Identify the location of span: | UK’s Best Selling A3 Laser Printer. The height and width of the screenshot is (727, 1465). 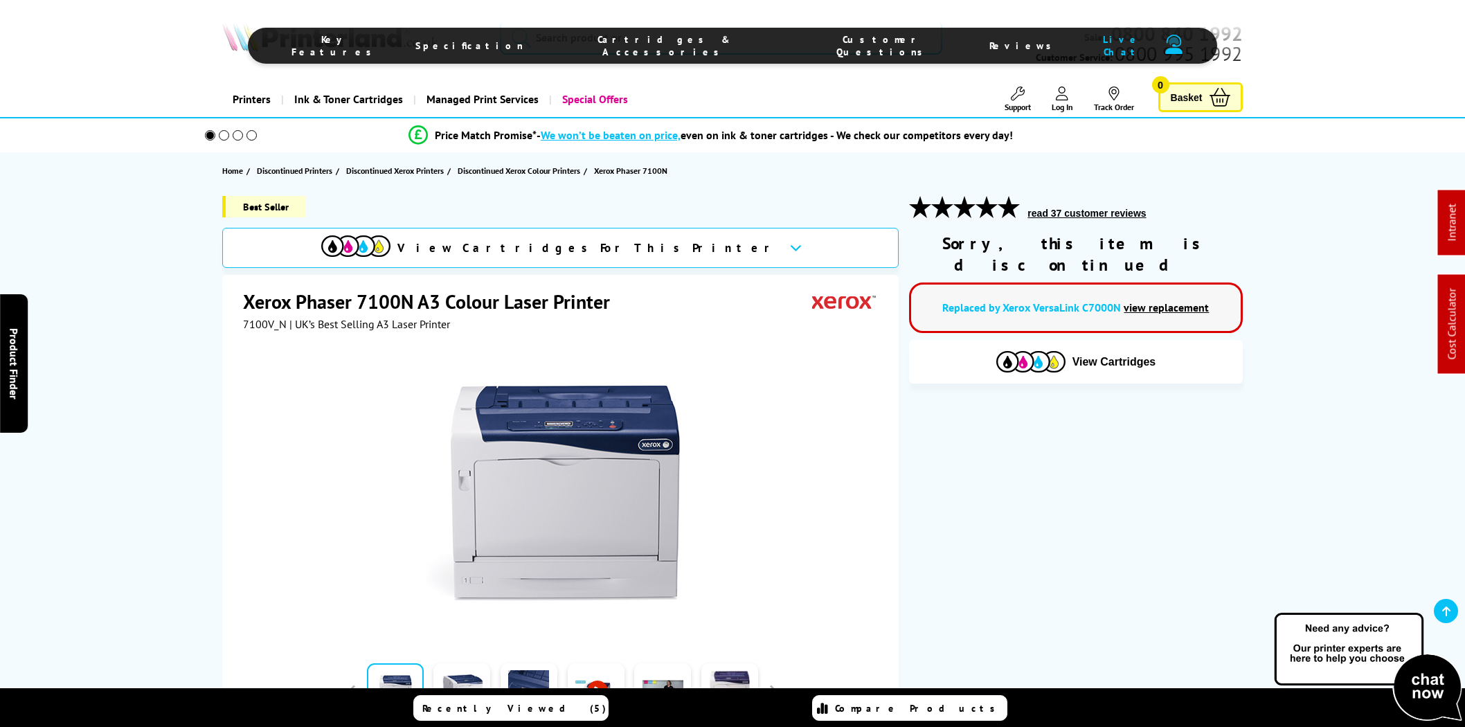
(370, 324).